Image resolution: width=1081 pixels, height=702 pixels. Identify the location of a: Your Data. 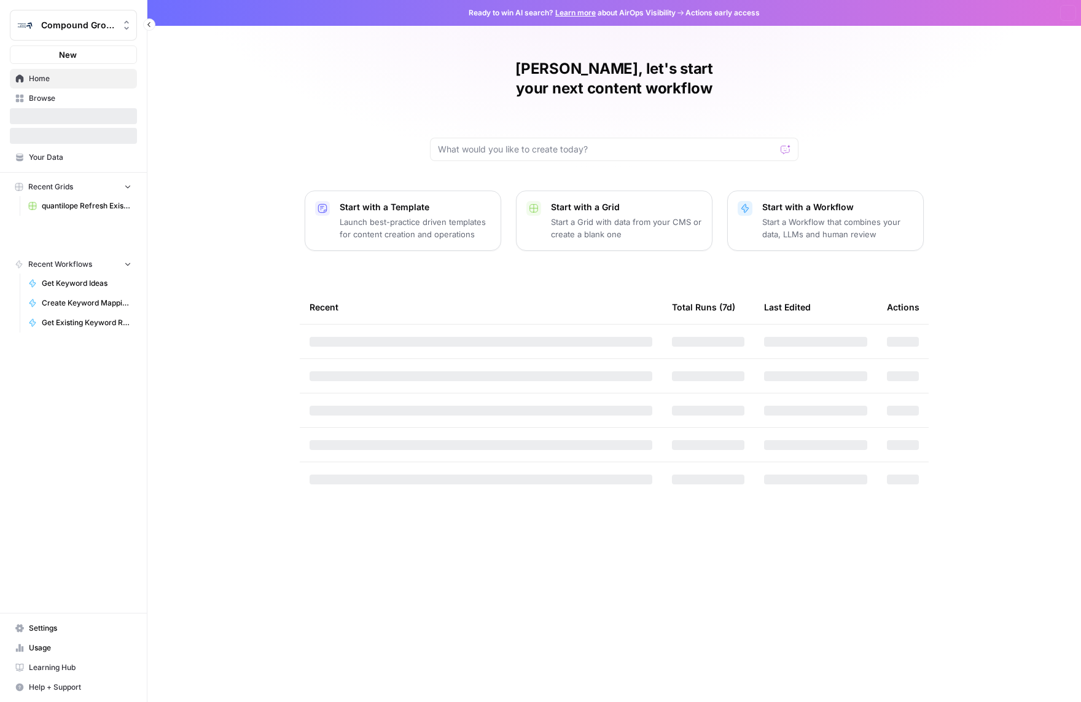
(73, 157).